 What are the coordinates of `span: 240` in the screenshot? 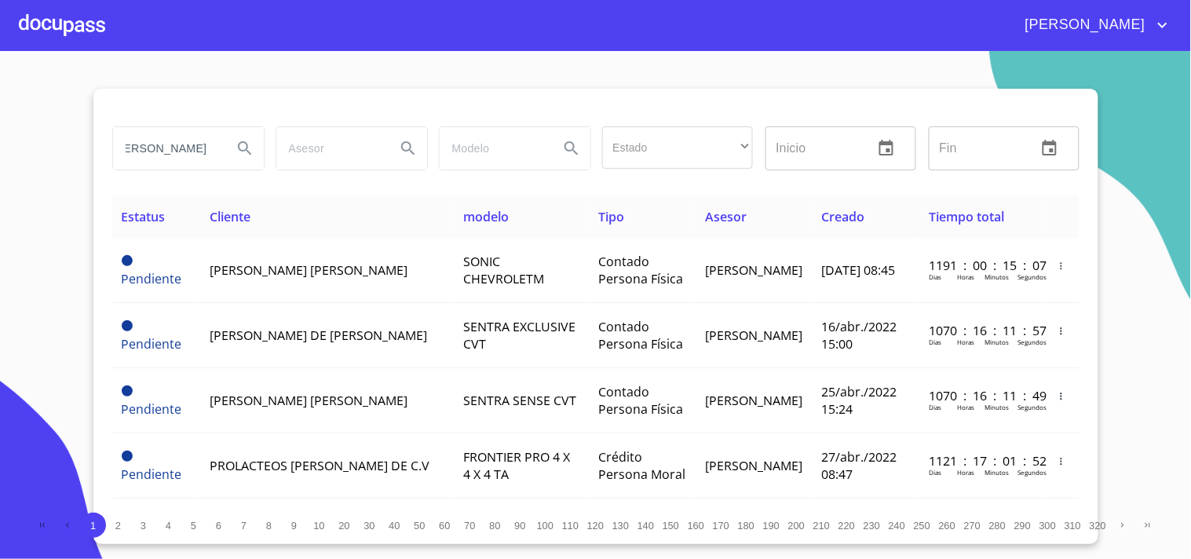 It's located at (897, 525).